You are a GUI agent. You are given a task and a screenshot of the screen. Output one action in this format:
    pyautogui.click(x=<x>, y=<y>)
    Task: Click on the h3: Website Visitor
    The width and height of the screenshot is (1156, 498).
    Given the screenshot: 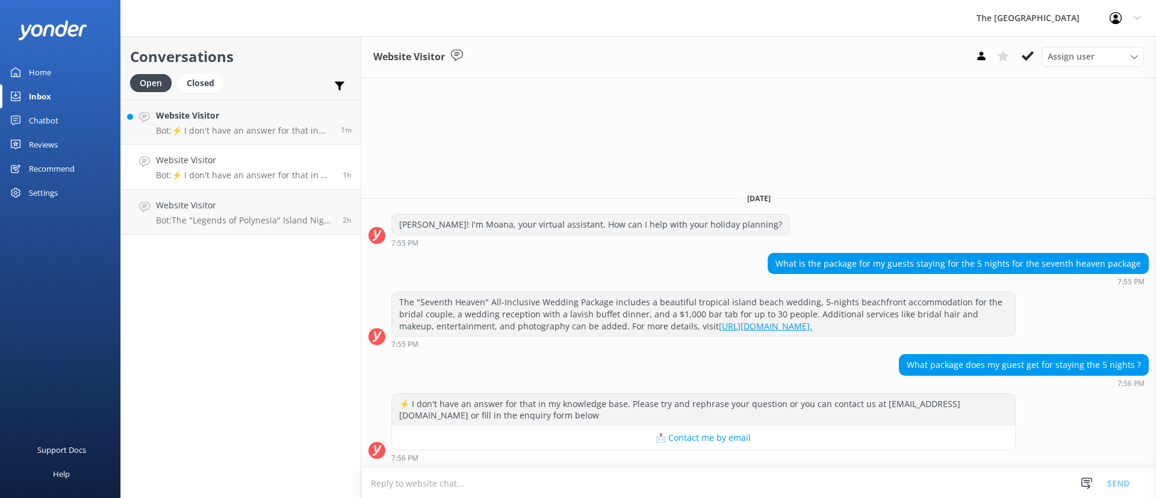 What is the action you would take?
    pyautogui.click(x=409, y=57)
    